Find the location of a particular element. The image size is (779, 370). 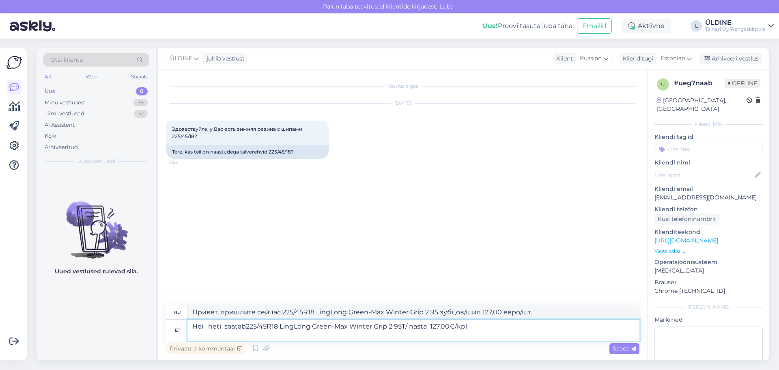

textarea: Hei heti saatab225/45R18 LingLong Green-Max Winter Grip 2 95T/ nasta 127,00€/kpl is located at coordinates (413, 330).